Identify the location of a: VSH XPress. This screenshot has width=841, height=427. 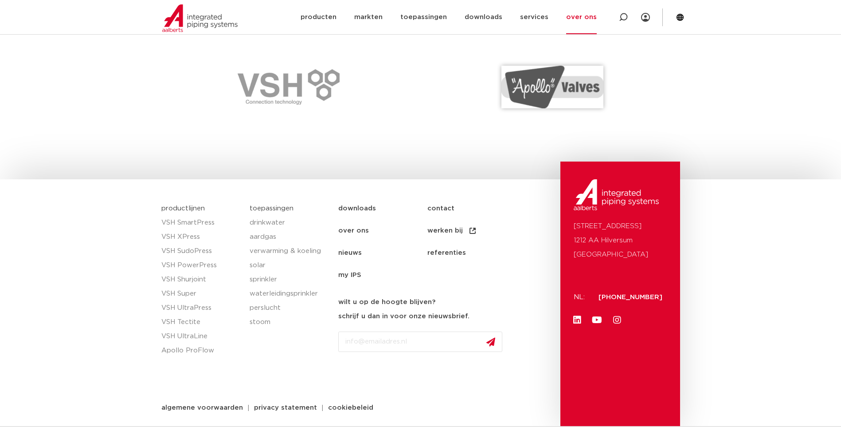
(201, 237).